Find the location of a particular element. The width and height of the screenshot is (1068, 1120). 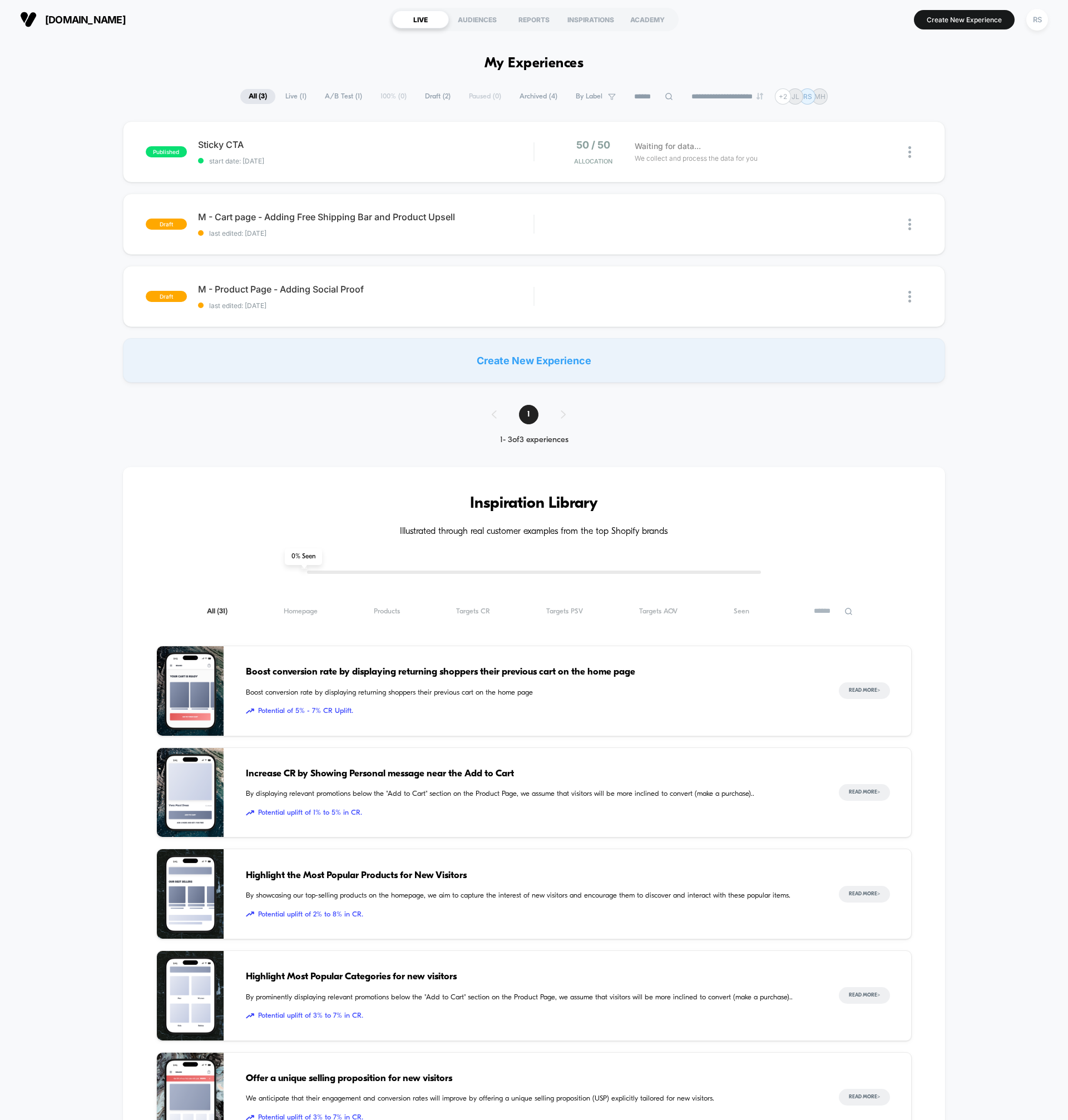

span: We anticipate that their engagement and conversion rates will improve by offering a unique sellin... is located at coordinates (531, 1100).